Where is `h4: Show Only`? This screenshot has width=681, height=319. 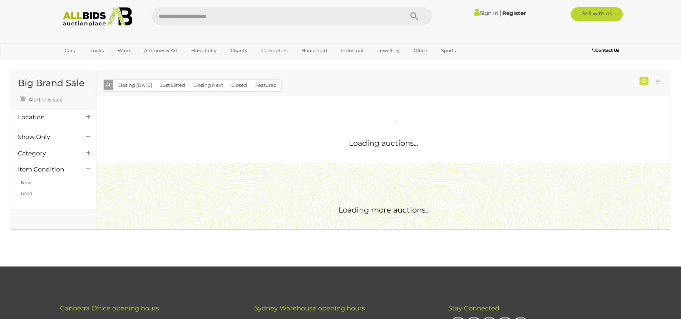
h4: Show Only is located at coordinates (46, 137).